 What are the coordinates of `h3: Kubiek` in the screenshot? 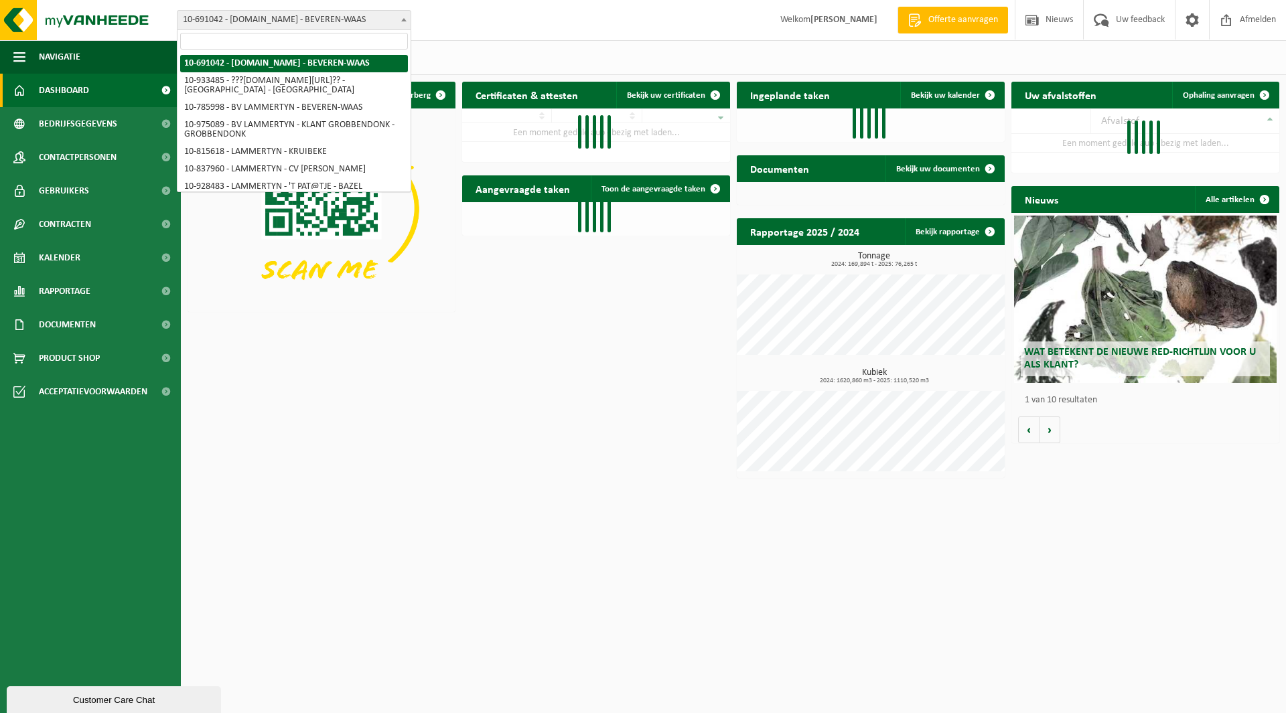 It's located at (874, 376).